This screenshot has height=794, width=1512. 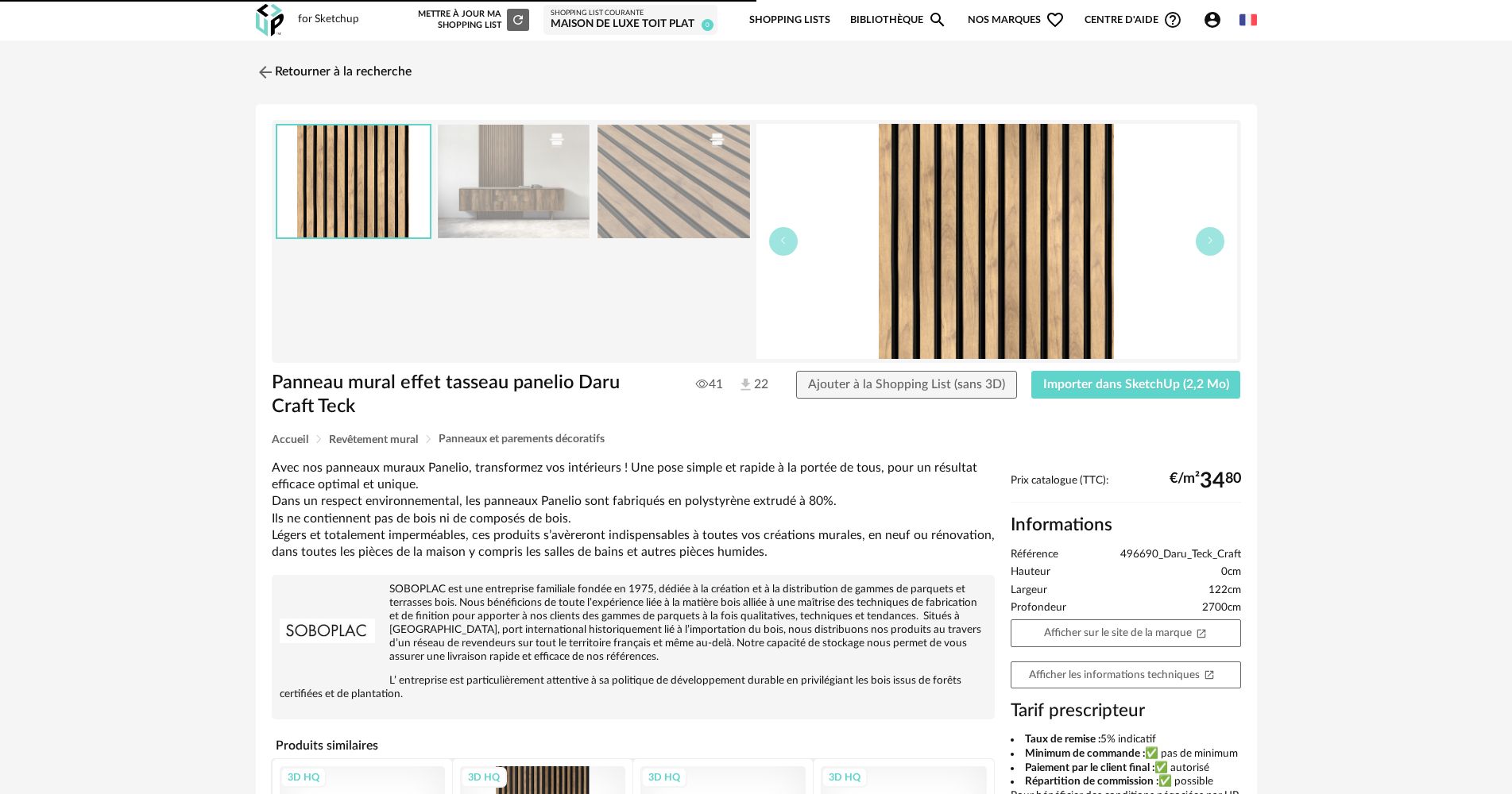 What do you see at coordinates (1180, 555) in the screenshot?
I see `span: 496690_Daru_Teck_Craft` at bounding box center [1180, 555].